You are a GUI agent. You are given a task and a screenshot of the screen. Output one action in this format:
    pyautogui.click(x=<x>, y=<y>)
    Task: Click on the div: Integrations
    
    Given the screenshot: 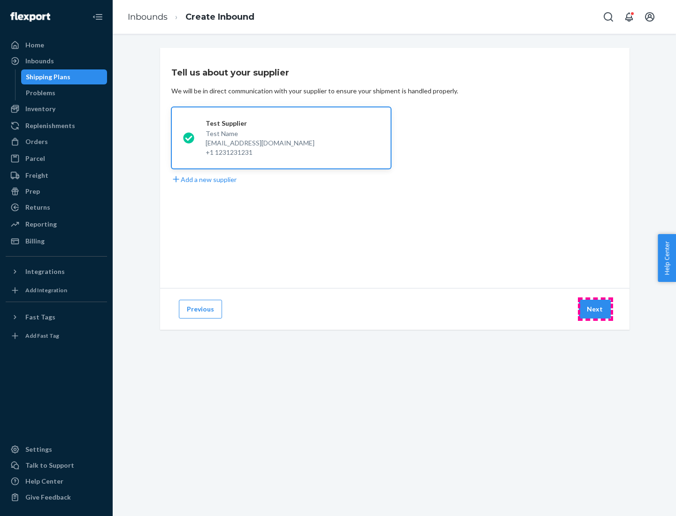 What is the action you would take?
    pyautogui.click(x=45, y=272)
    